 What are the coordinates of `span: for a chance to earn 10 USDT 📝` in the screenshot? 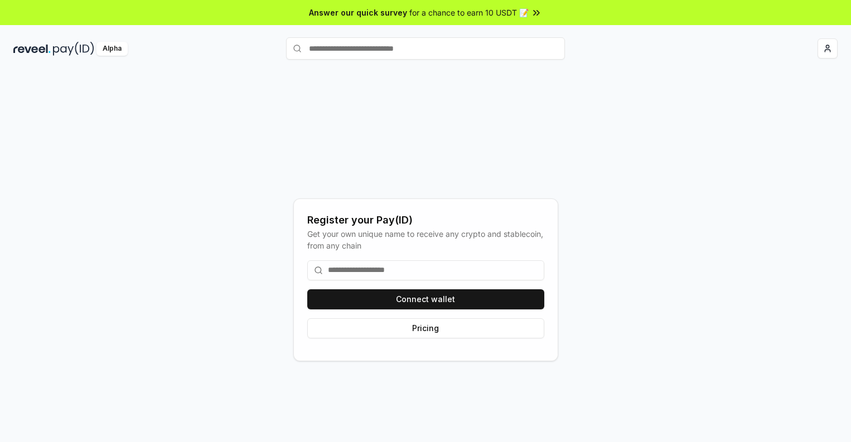 It's located at (469, 12).